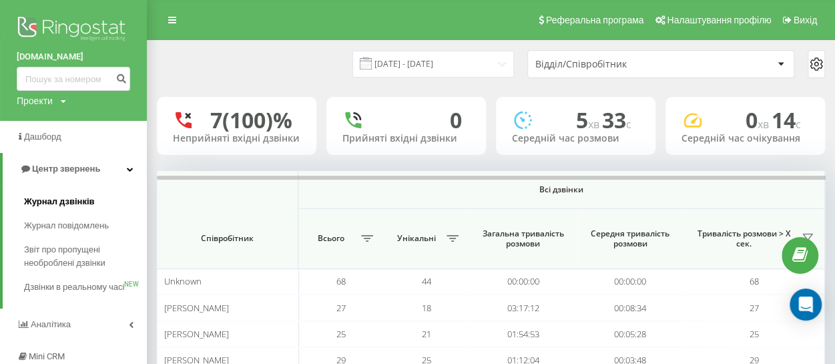 This screenshot has height=364, width=835. What do you see at coordinates (51, 324) in the screenshot?
I see `span: Аналiтика` at bounding box center [51, 324].